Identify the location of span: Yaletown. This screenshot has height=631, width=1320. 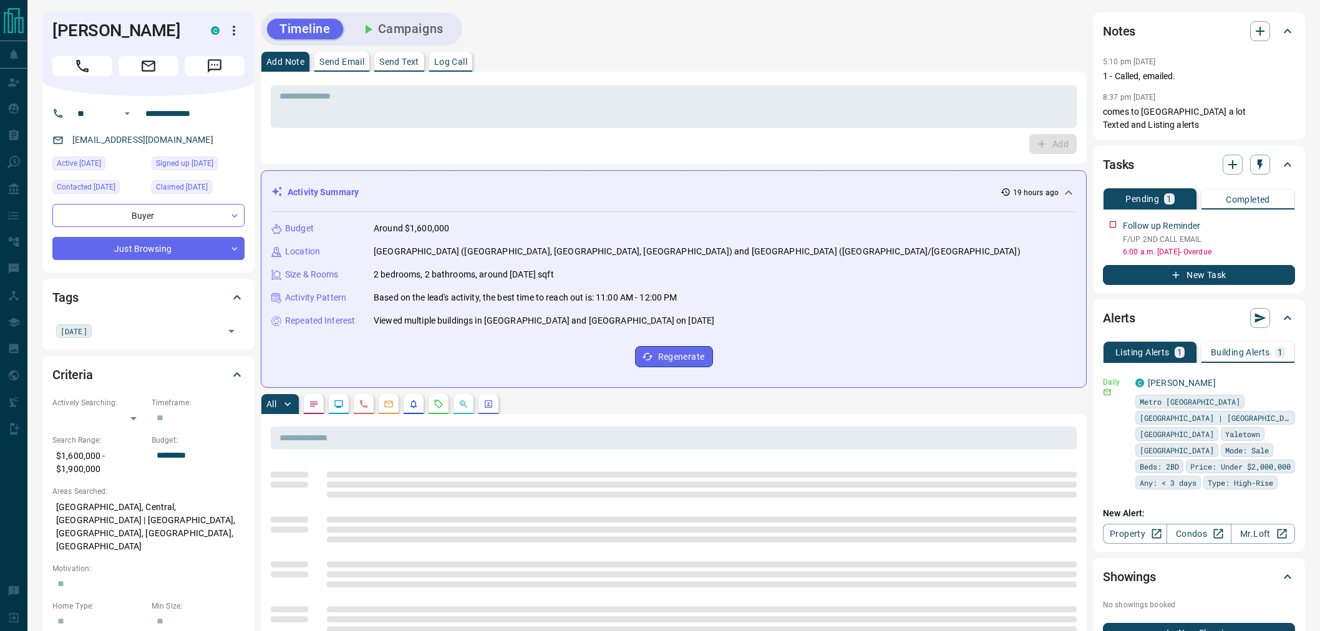
(1243, 434).